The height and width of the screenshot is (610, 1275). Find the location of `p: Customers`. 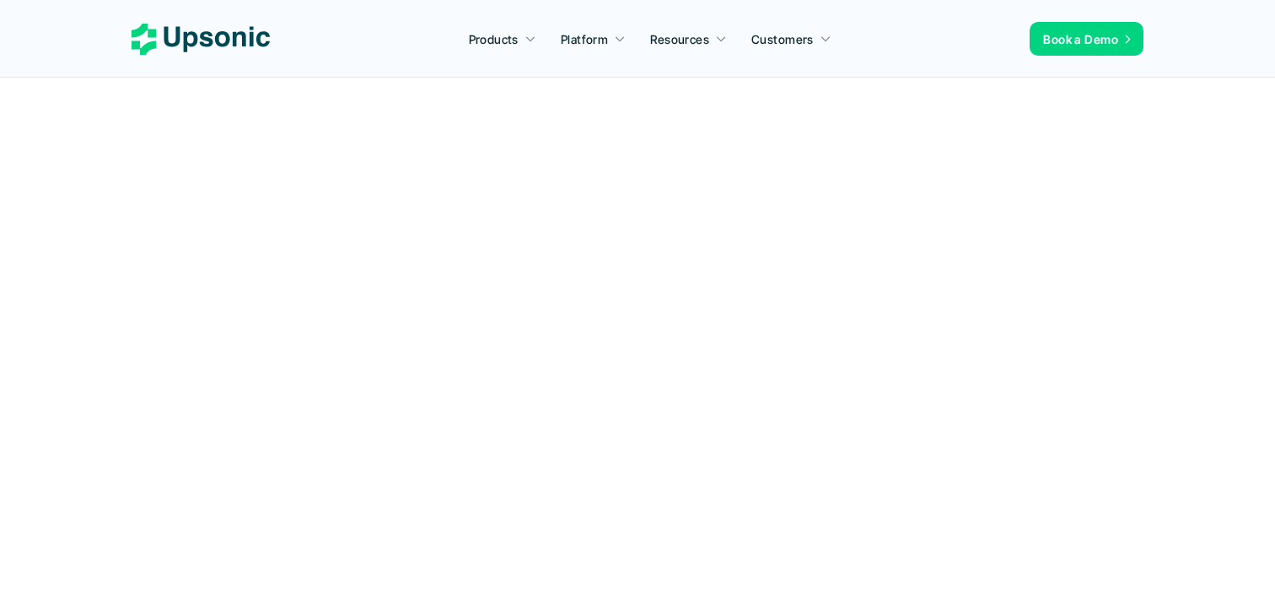

p: Customers is located at coordinates (782, 39).